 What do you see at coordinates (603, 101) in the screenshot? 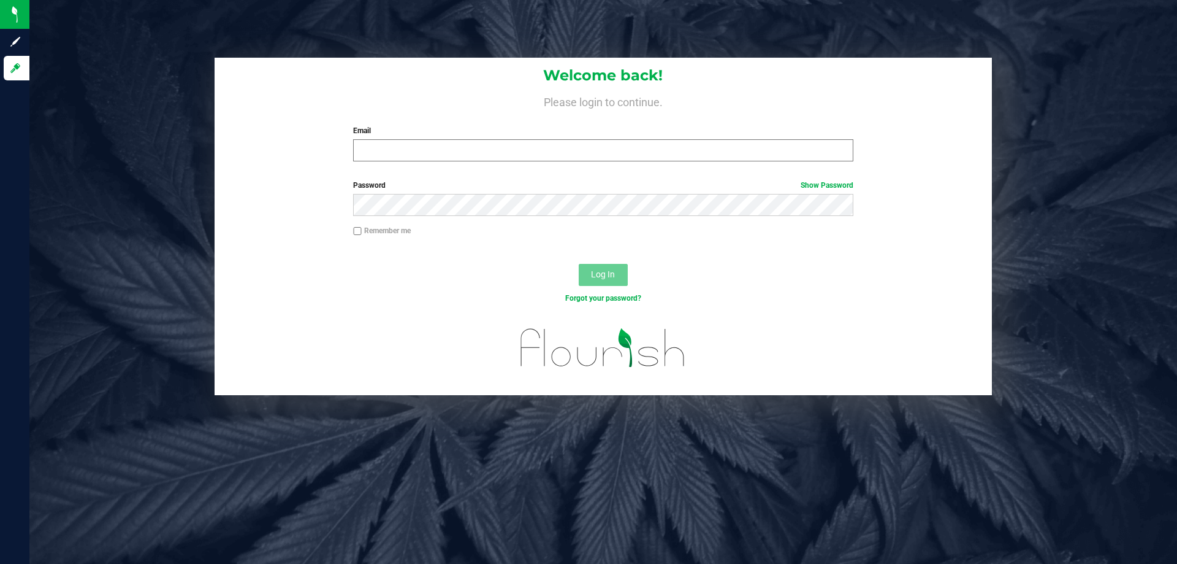
I see `h4: Please login to continue.` at bounding box center [603, 101].